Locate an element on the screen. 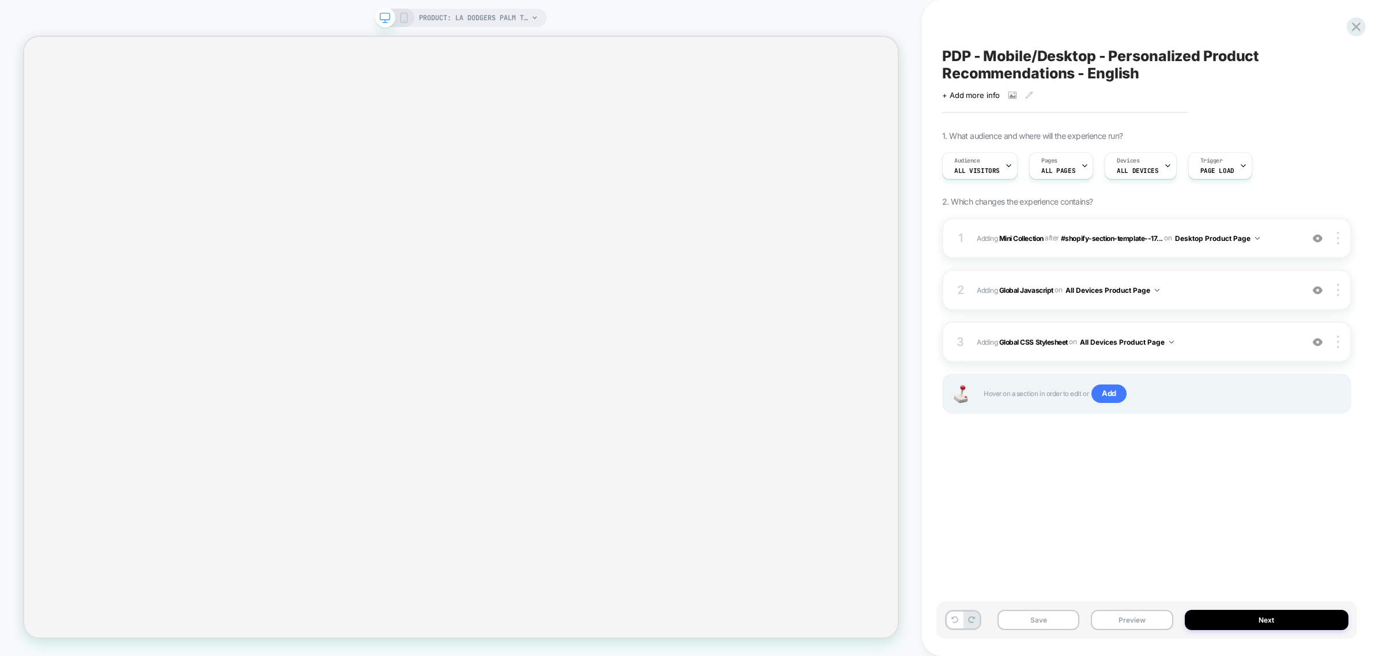  span: Page Load is located at coordinates (1217, 171).